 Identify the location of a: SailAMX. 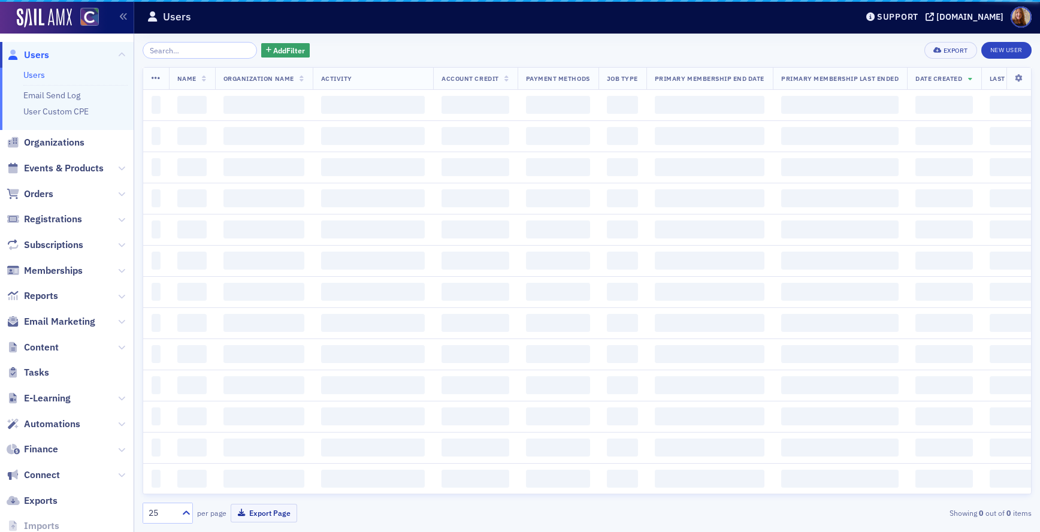
(44, 18).